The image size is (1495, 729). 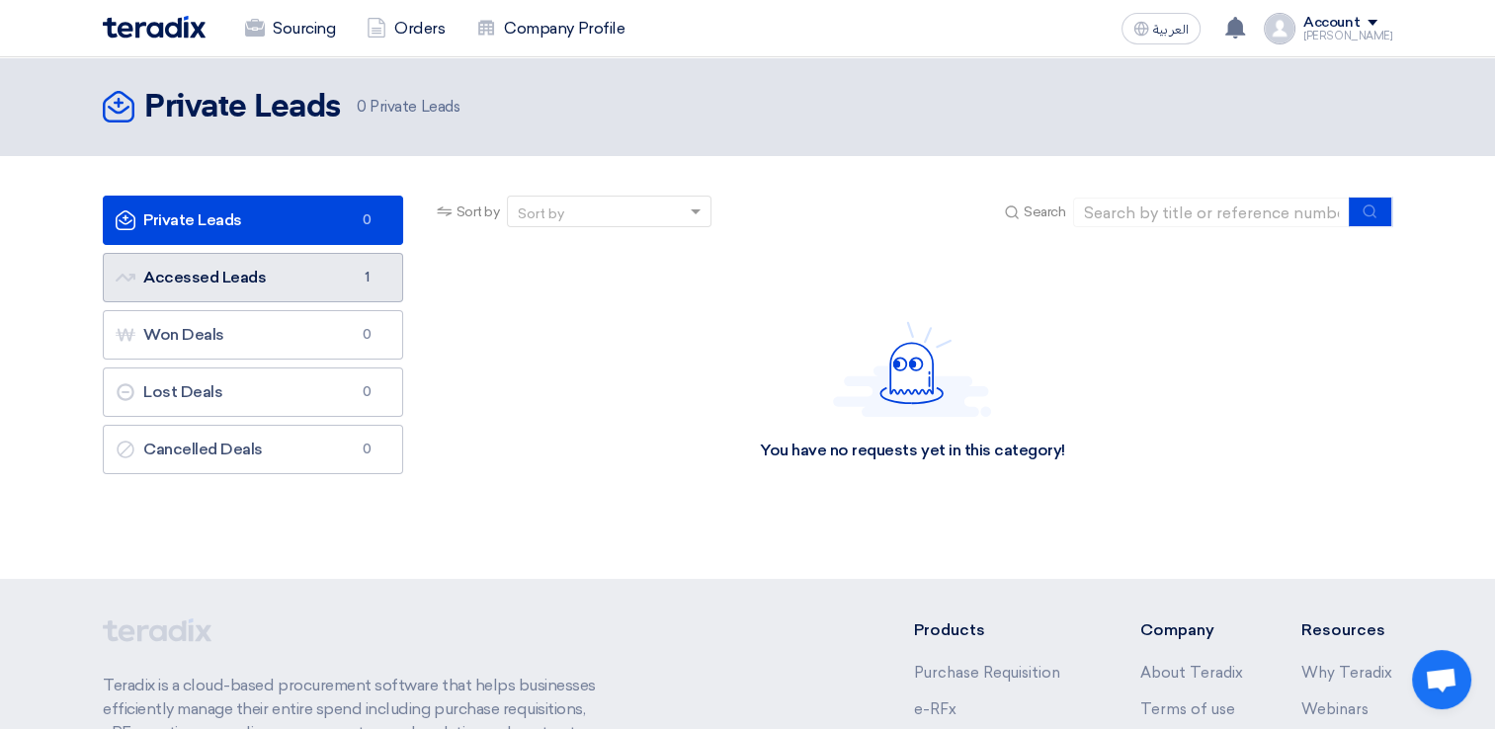 I want to click on li: Products, so click(x=997, y=631).